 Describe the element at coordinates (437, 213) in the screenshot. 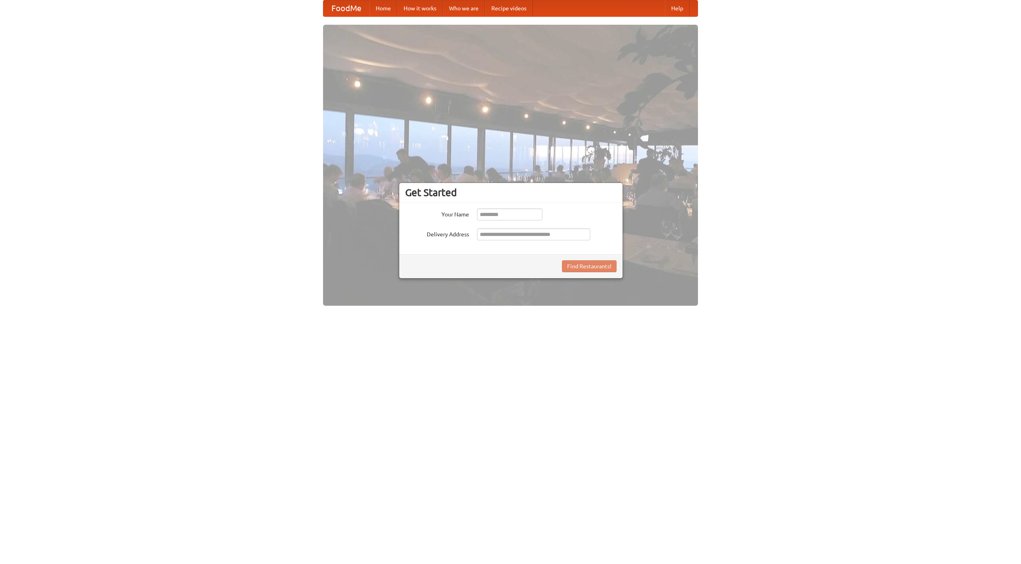

I see `label: Your Name` at that location.